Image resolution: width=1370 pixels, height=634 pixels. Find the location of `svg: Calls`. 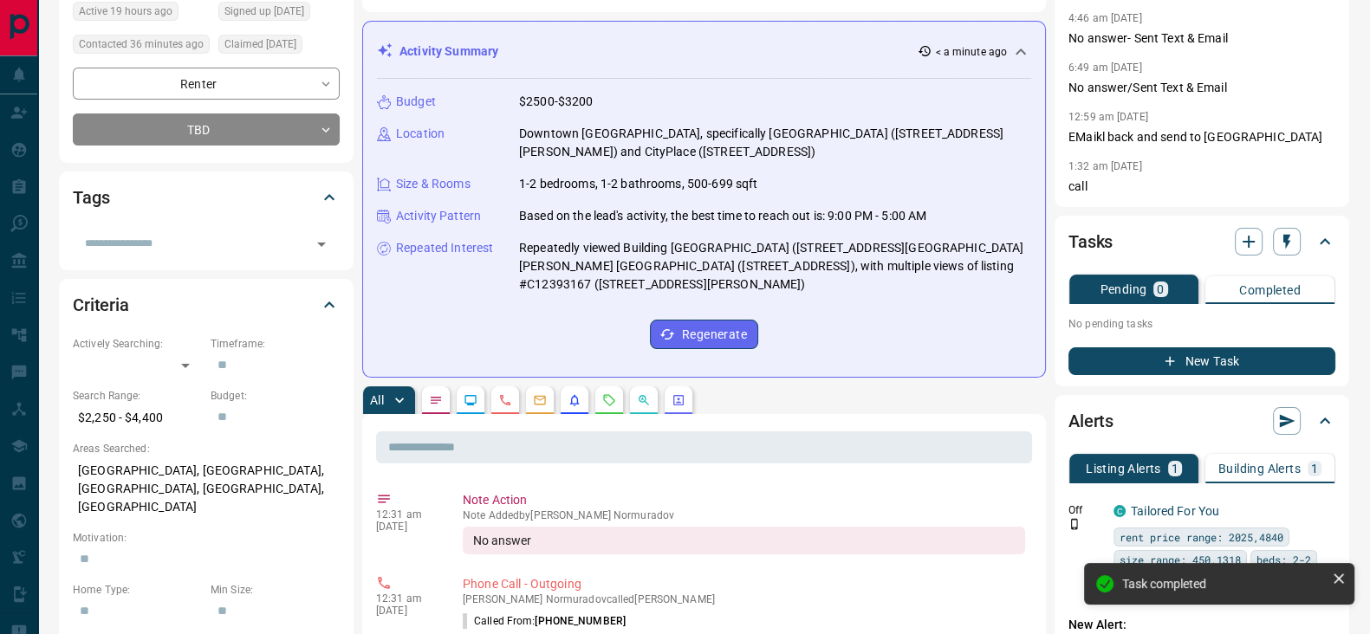

svg: Calls is located at coordinates (505, 400).